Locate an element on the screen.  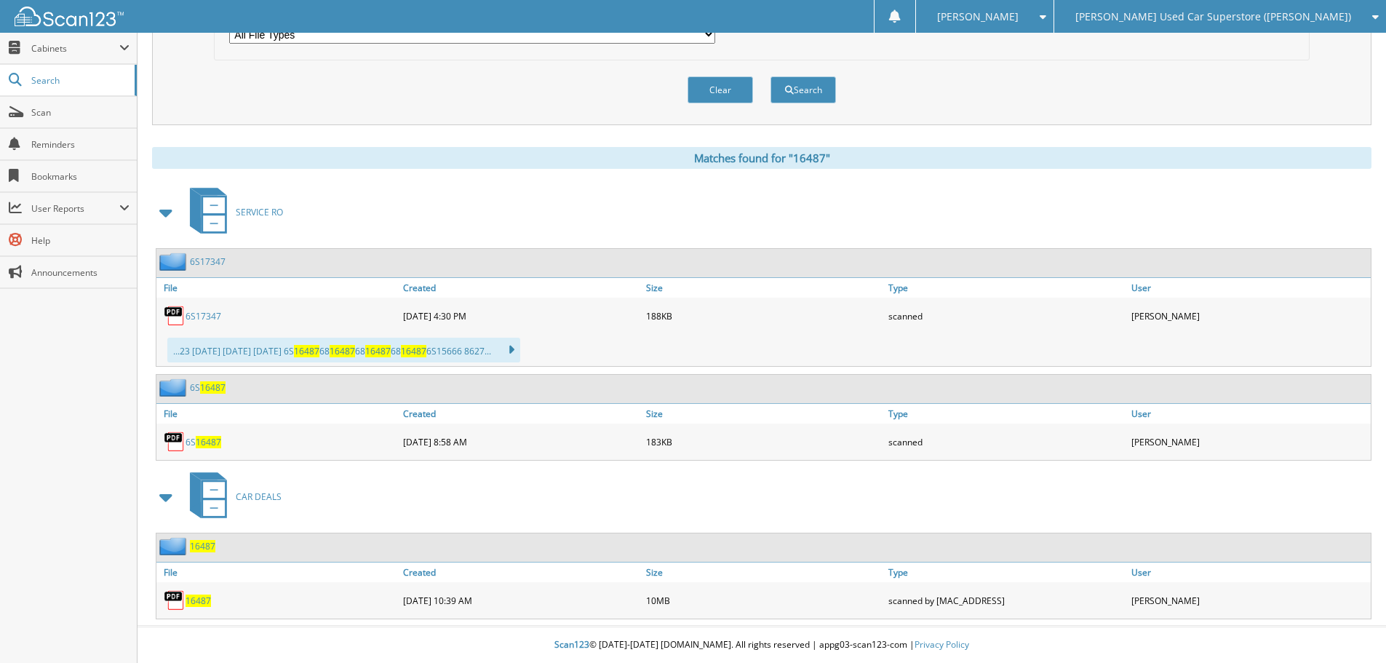
span: Help is located at coordinates (80, 240).